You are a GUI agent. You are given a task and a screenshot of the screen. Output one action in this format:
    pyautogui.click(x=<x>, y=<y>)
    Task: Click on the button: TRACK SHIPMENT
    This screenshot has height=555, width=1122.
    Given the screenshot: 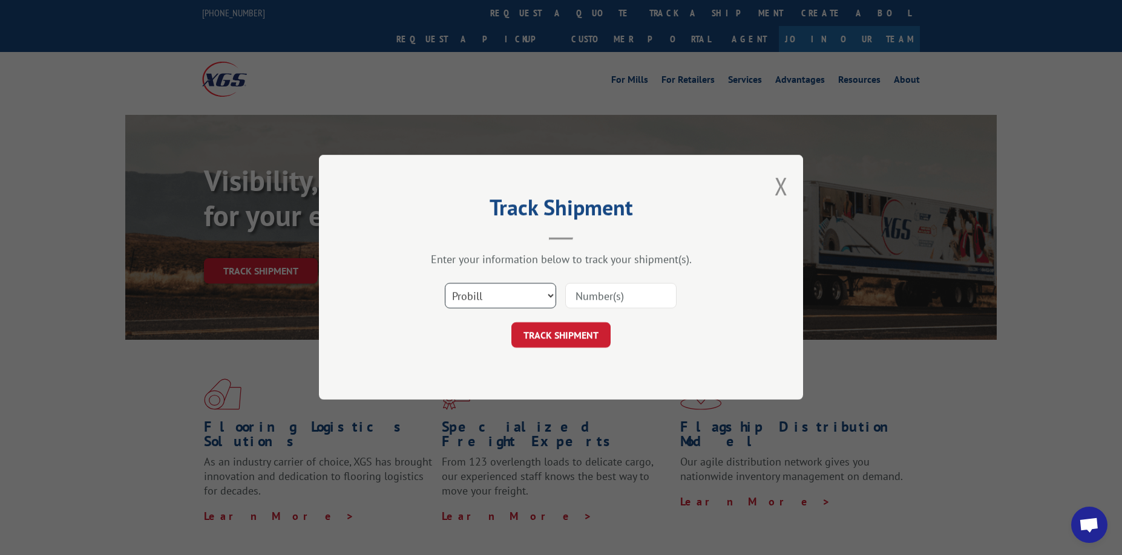 What is the action you would take?
    pyautogui.click(x=561, y=336)
    